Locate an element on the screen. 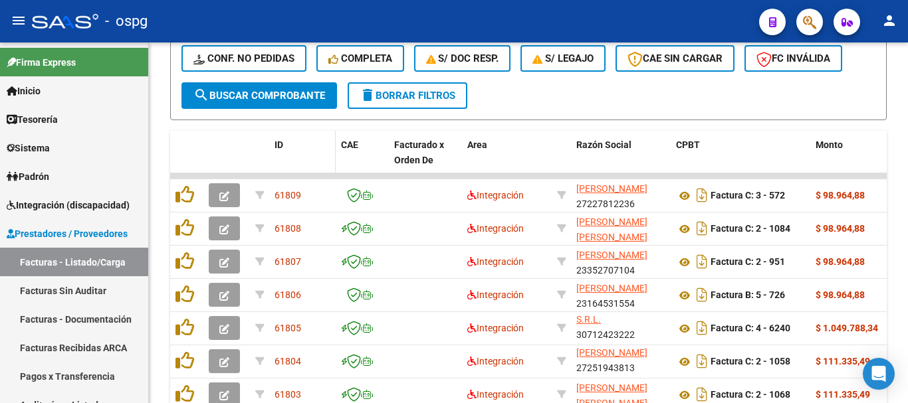 This screenshot has width=908, height=403. span: - ospg is located at coordinates (126, 21).